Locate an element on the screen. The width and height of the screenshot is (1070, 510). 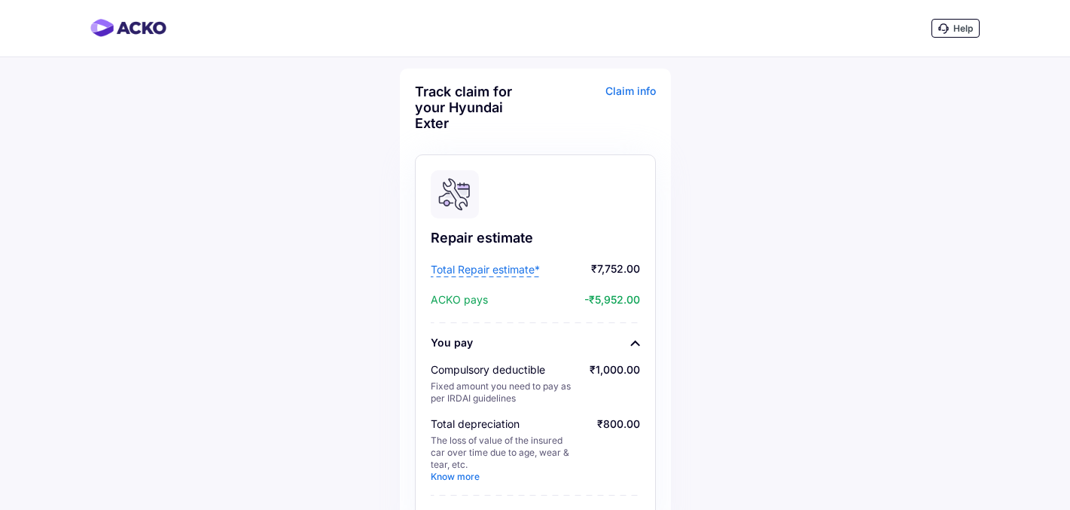
div: Total depreciation is located at coordinates (504, 424).